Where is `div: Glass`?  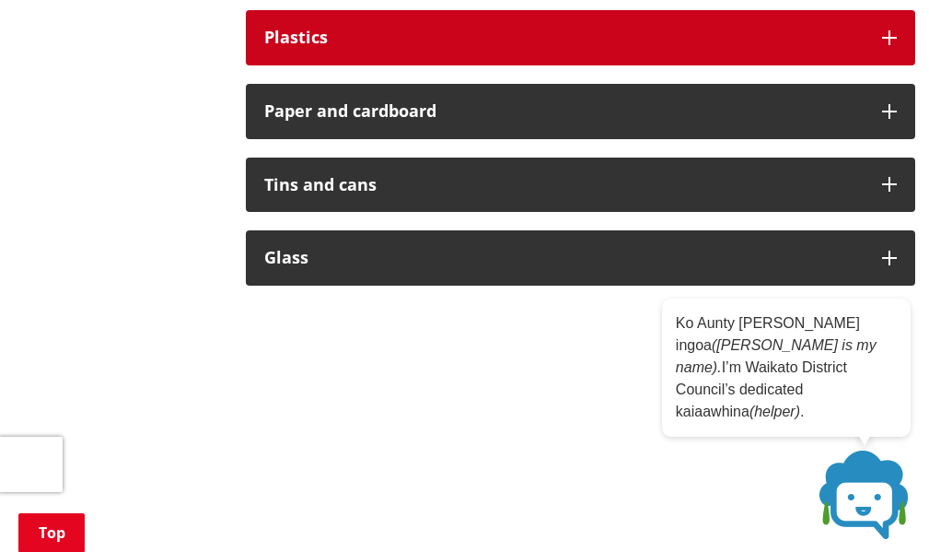 div: Glass is located at coordinates (564, 258).